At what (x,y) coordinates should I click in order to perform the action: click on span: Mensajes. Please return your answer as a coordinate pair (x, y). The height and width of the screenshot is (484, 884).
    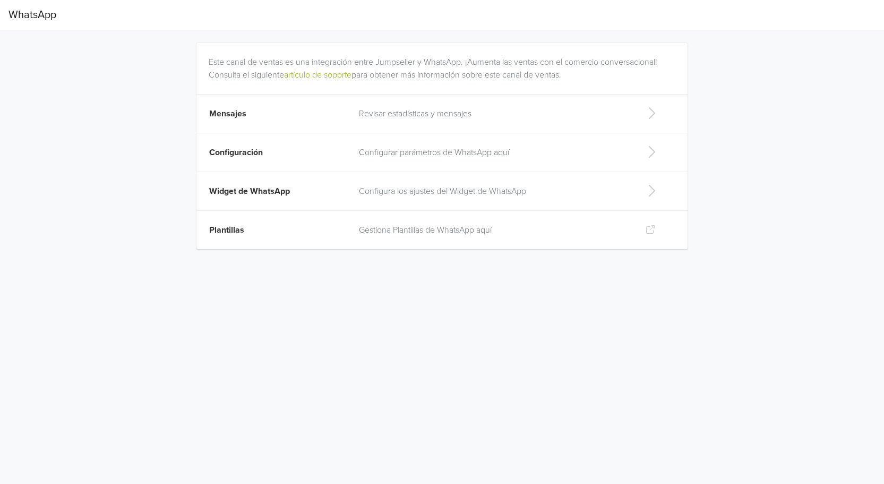
    Looking at the image, I should click on (228, 114).